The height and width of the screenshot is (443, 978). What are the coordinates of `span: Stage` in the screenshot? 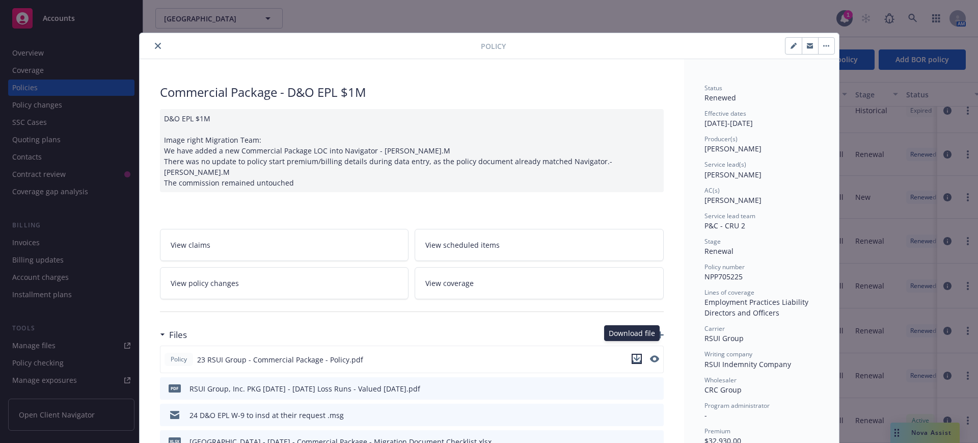 It's located at (713, 241).